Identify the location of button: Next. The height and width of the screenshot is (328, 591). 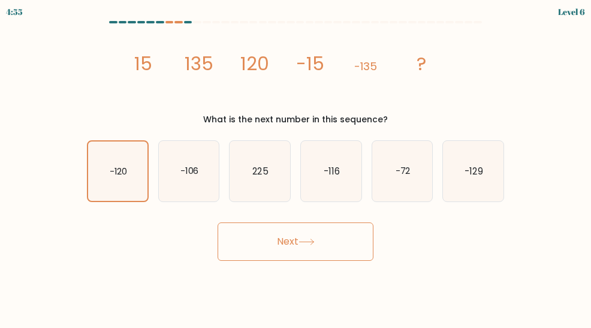
(295, 241).